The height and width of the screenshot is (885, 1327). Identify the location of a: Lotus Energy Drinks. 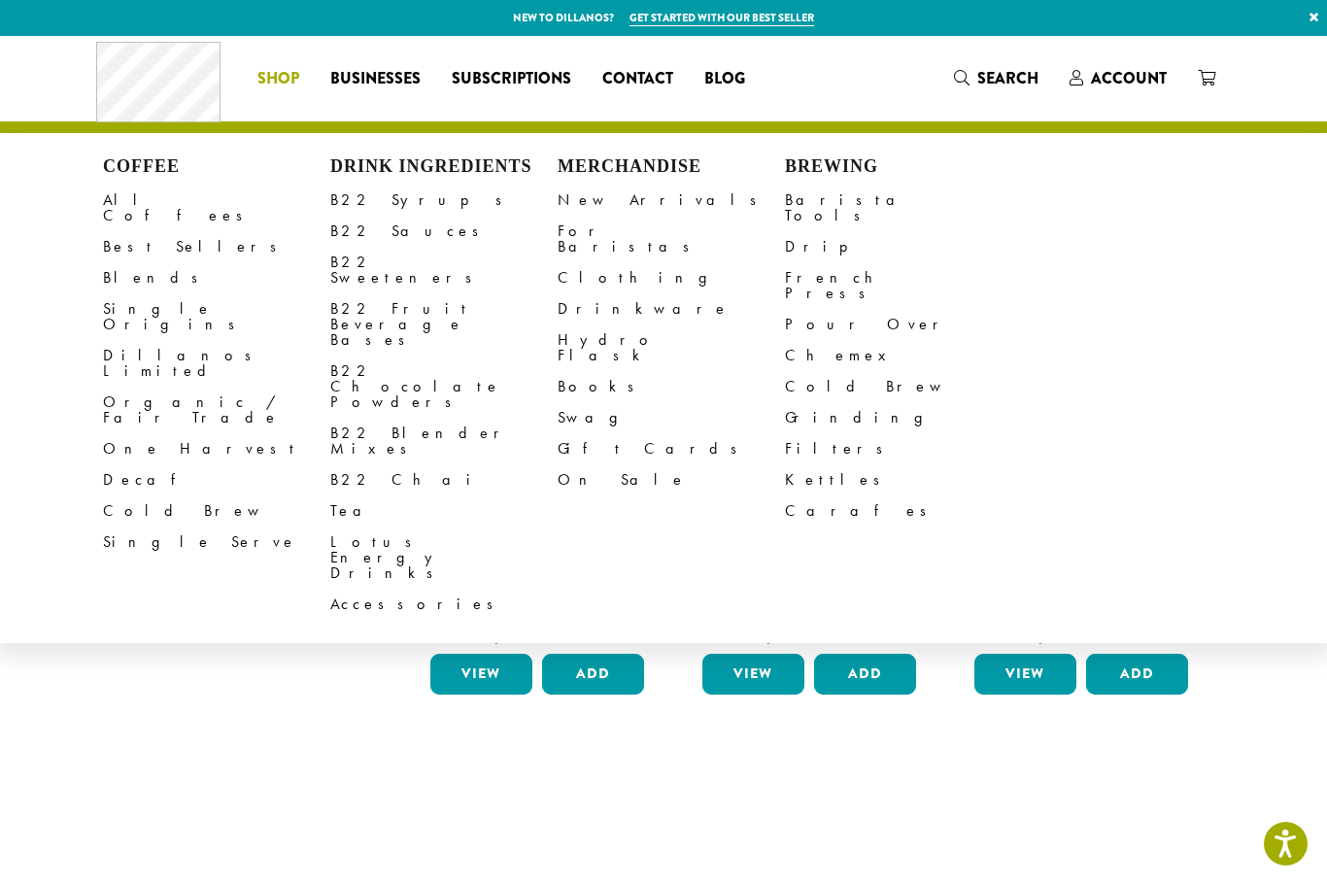
(444, 558).